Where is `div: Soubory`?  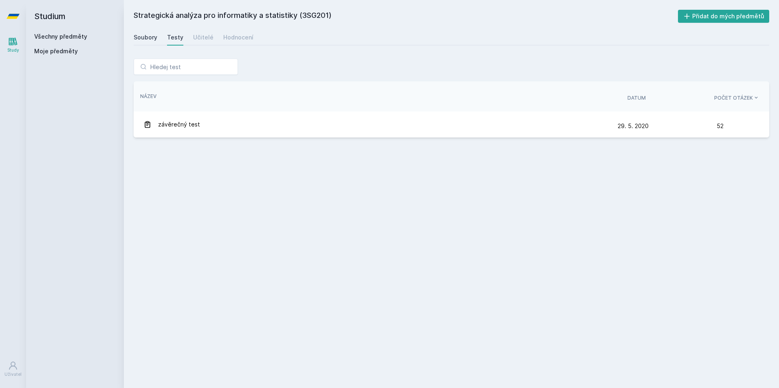
div: Soubory is located at coordinates (145, 37).